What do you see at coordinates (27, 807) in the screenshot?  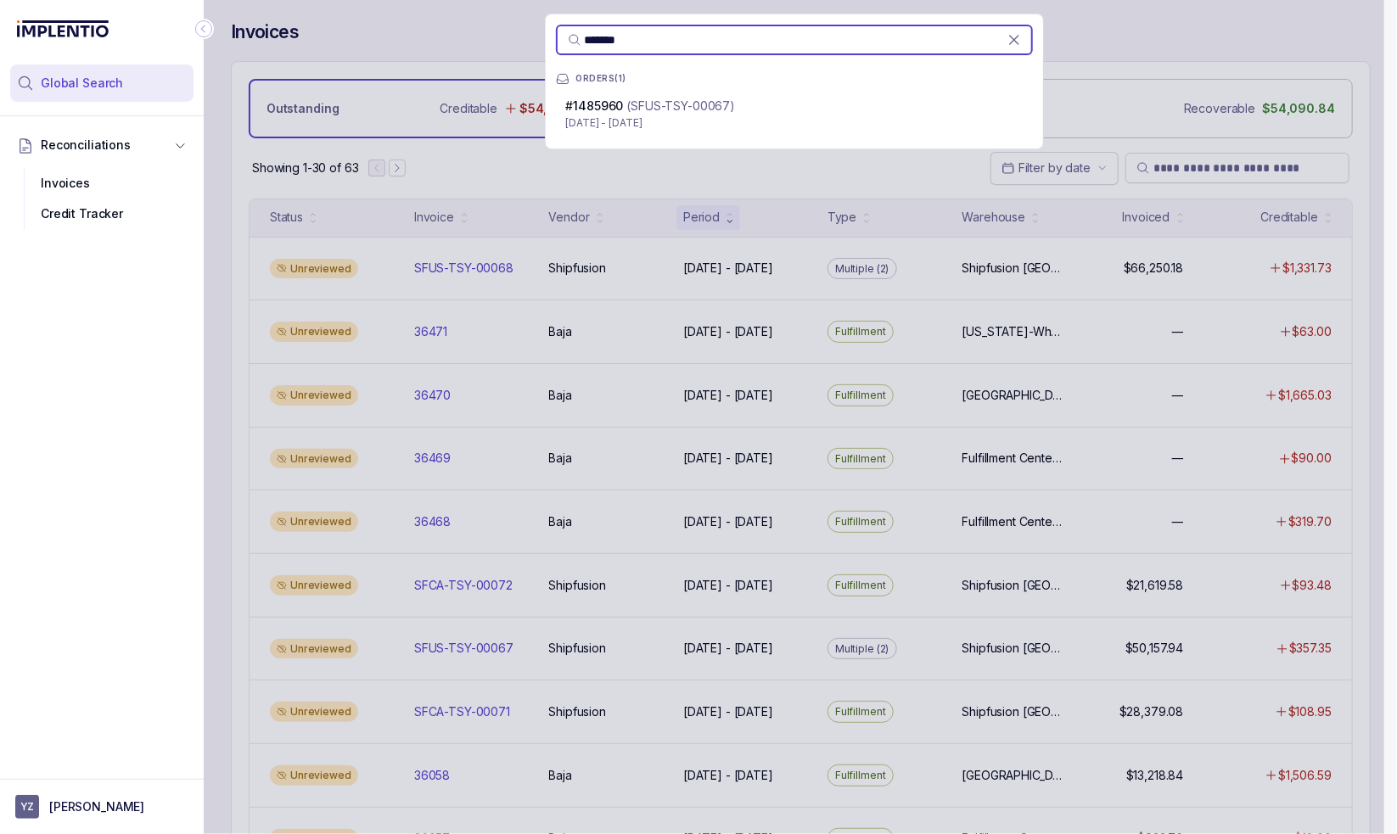 I see `span: User initials` at bounding box center [27, 807].